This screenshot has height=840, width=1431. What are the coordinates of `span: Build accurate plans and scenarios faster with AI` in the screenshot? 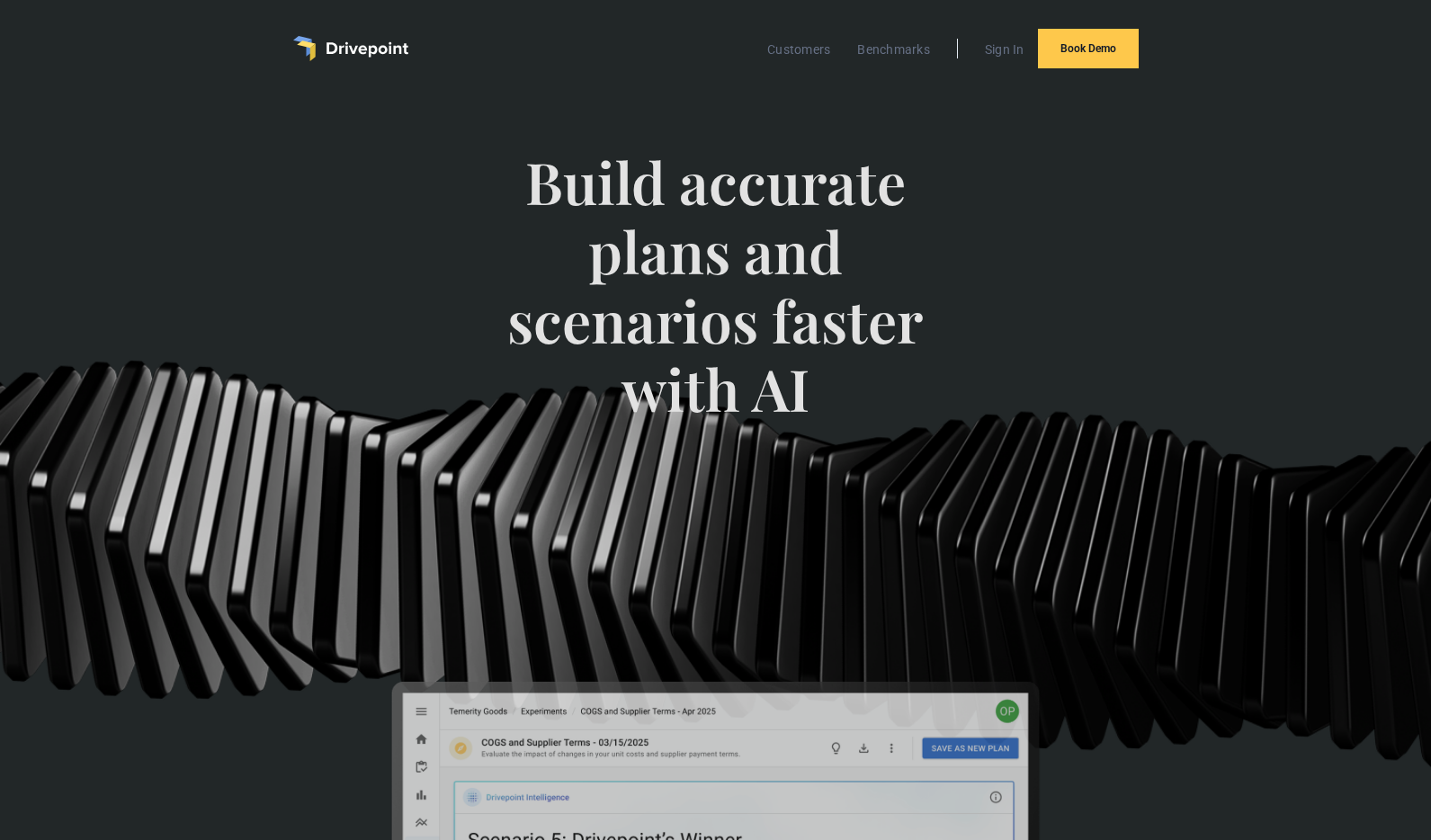 It's located at (716, 303).